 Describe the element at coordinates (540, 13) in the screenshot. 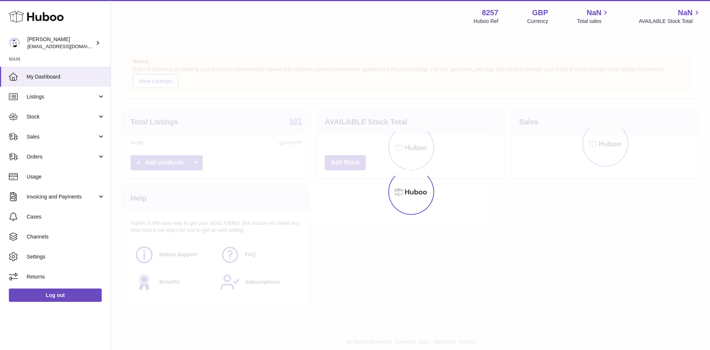

I see `strong: GBP` at that location.